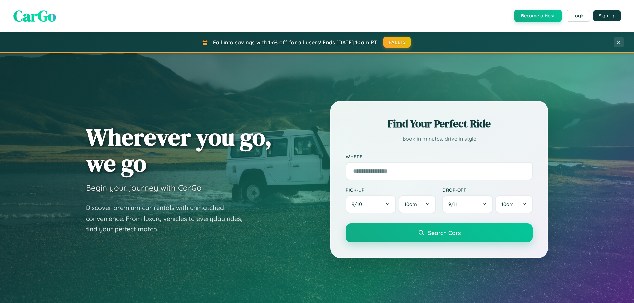 This screenshot has height=303, width=634. I want to click on button: 9/11, so click(467, 204).